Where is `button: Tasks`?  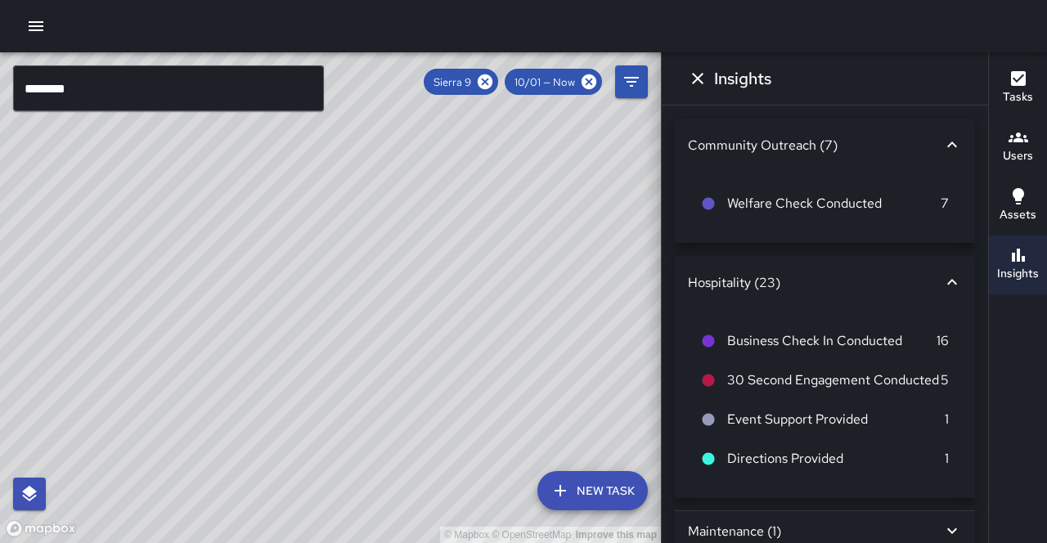 button: Tasks is located at coordinates (1018, 88).